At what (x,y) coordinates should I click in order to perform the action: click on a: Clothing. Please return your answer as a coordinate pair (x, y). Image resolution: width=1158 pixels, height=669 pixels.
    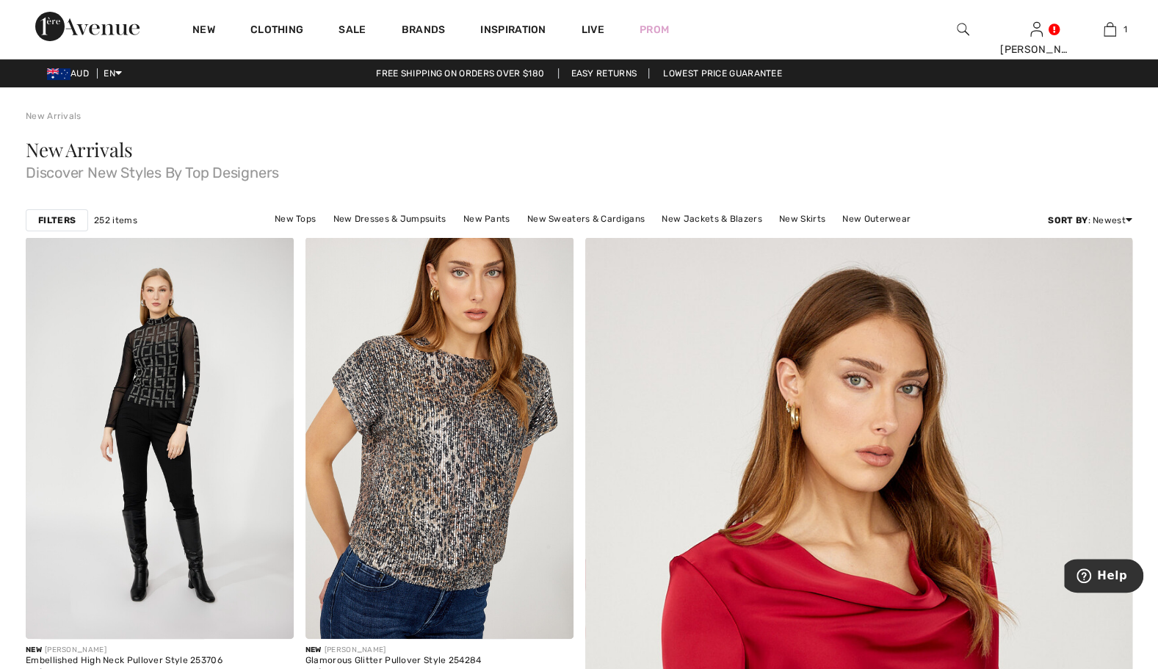
    Looking at the image, I should click on (277, 31).